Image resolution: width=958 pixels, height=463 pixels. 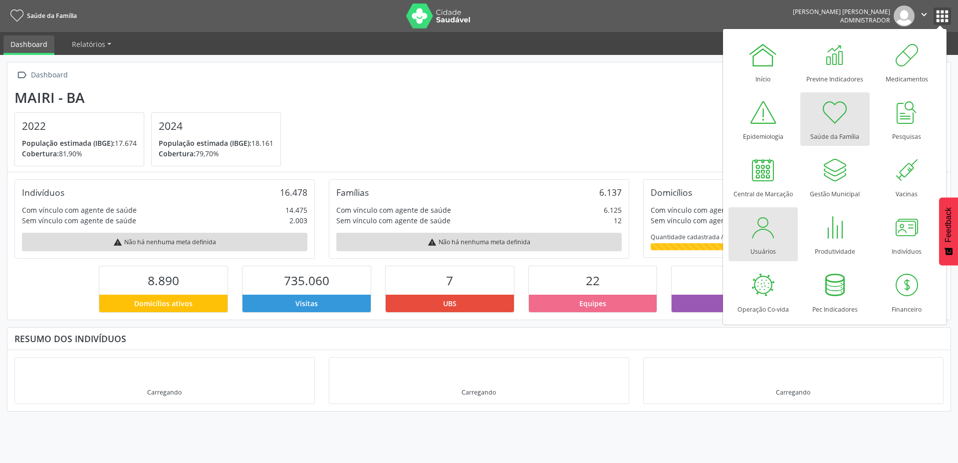 I want to click on span: Visitas, so click(x=306, y=303).